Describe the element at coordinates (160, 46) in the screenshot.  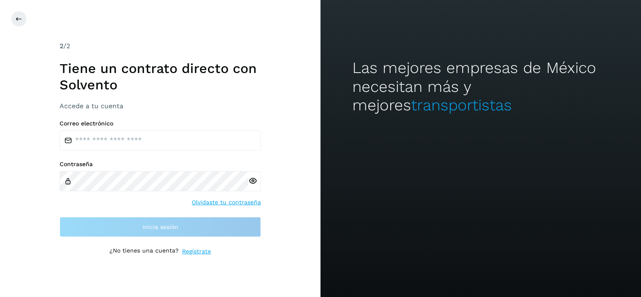
I see `div: /2` at that location.